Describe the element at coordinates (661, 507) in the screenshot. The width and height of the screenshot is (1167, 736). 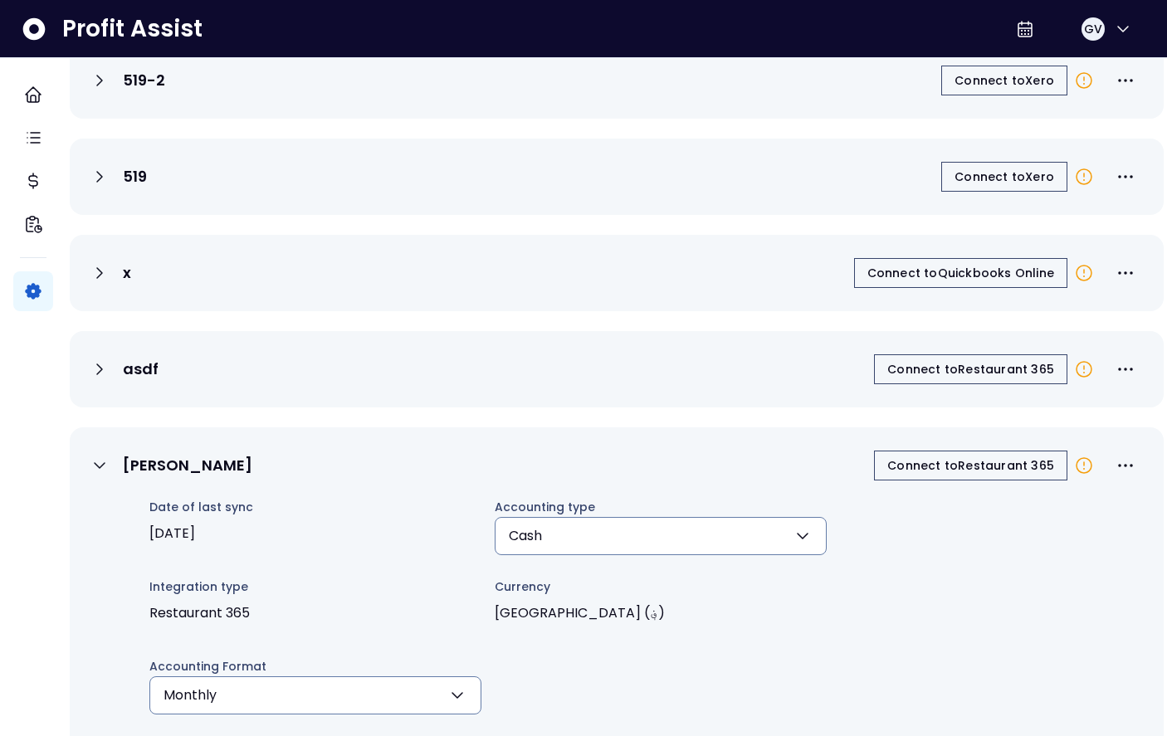
I see `span: Accounting type` at that location.